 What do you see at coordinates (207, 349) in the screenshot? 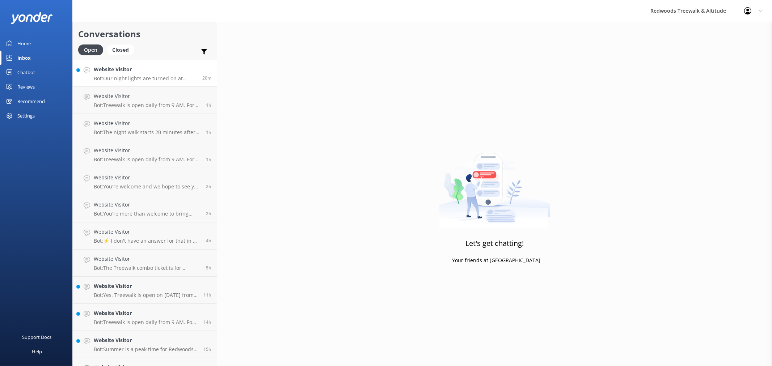
I see `span: 11:38pm 11-Aug-2025 (UTC +12:00) Pacific/Auckland` at bounding box center [207, 349].